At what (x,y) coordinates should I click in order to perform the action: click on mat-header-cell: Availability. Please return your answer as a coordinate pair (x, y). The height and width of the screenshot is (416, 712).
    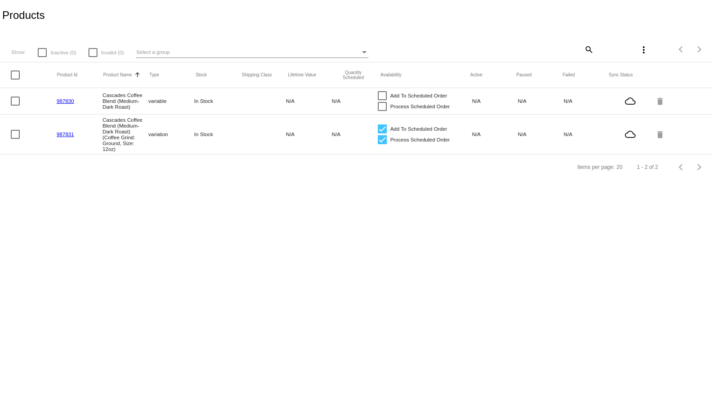
    Looking at the image, I should click on (426, 75).